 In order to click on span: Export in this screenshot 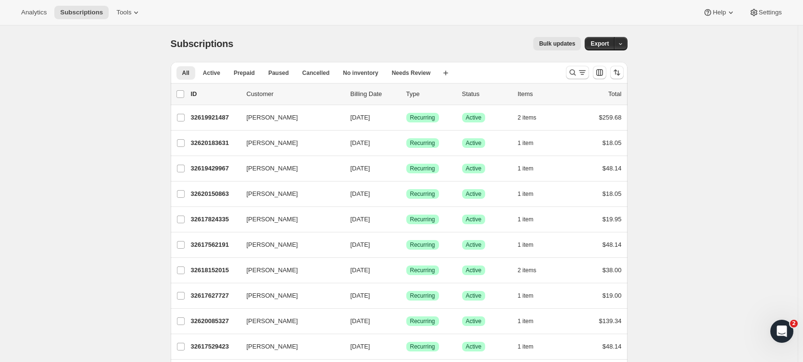, I will do `click(599, 44)`.